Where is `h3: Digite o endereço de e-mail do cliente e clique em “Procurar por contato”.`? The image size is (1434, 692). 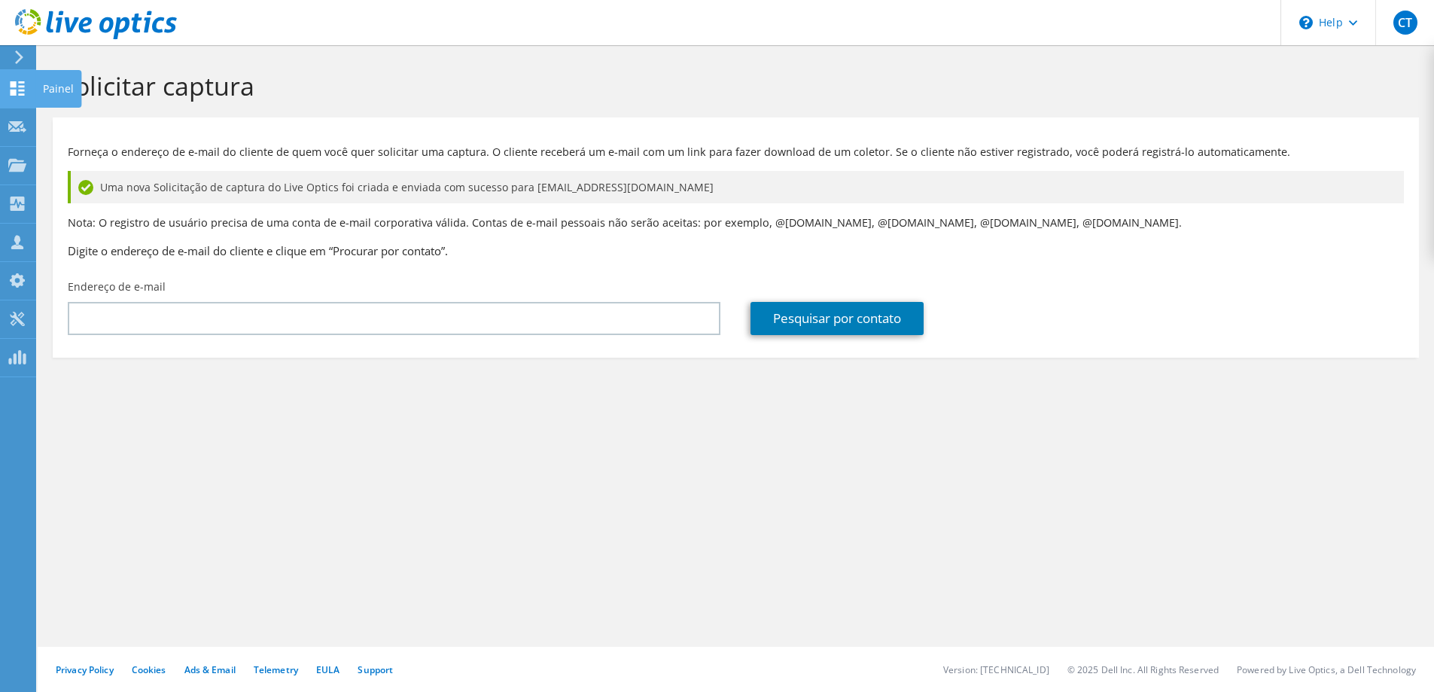 h3: Digite o endereço de e-mail do cliente e clique em “Procurar por contato”. is located at coordinates (735, 251).